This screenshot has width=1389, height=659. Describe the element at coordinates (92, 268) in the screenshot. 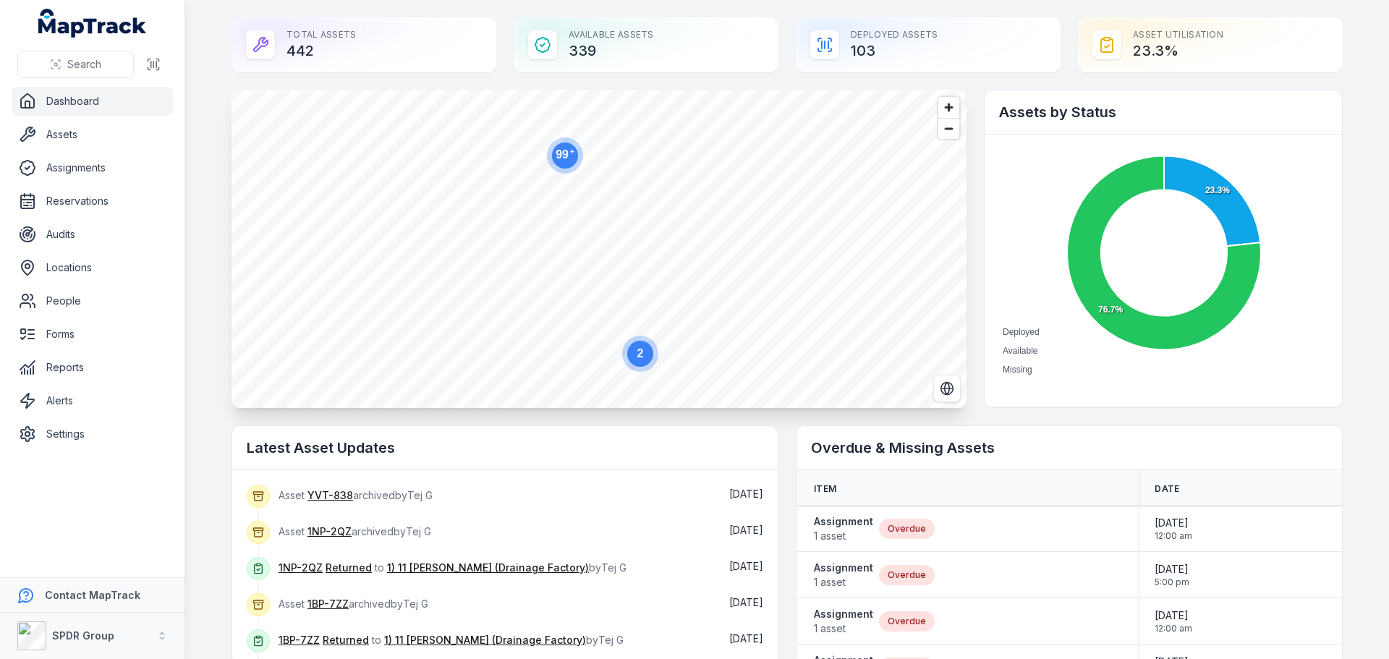

I see `a: Locations` at that location.